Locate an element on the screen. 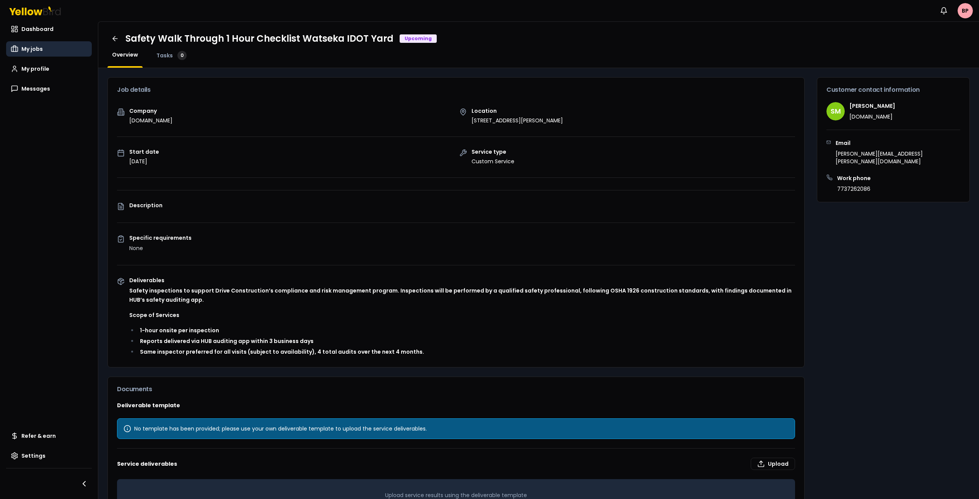  a: Tasks0 is located at coordinates (171, 55).